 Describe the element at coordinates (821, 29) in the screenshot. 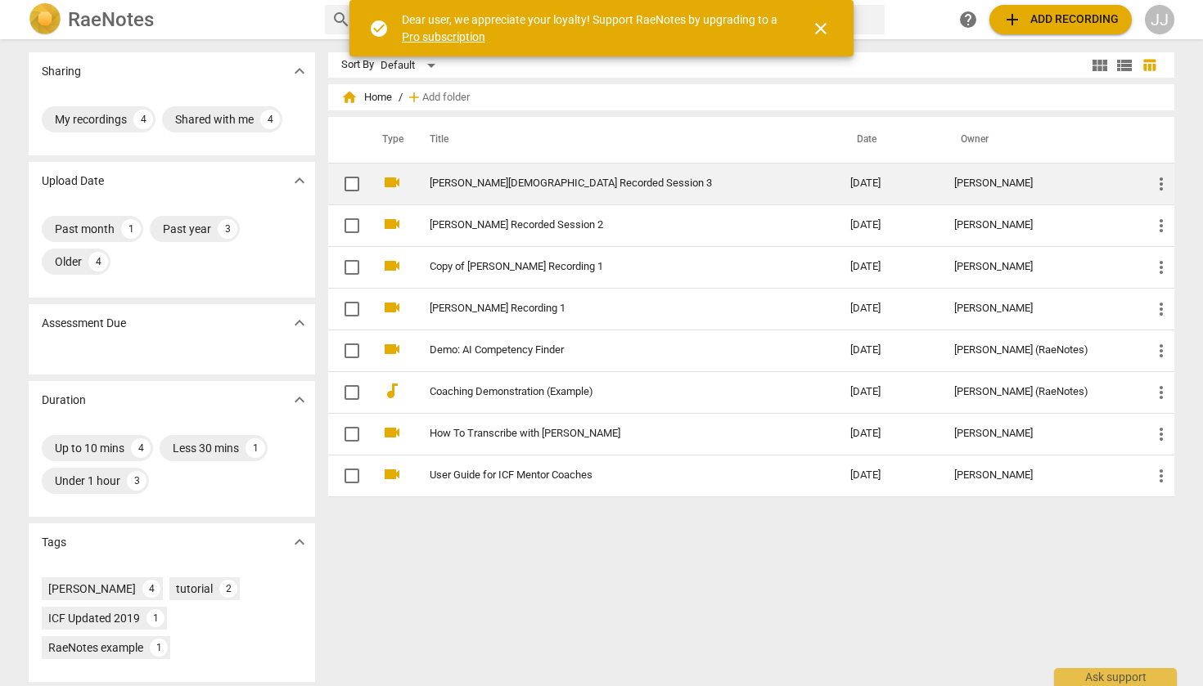

I see `span: close` at that location.